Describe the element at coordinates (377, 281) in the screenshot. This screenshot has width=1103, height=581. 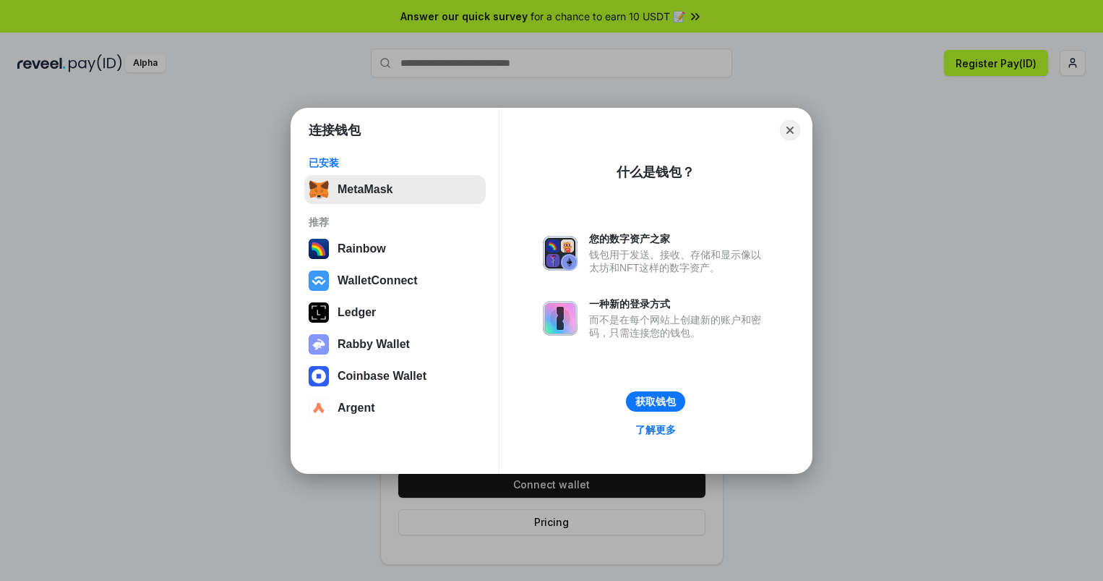
I see `div: WalletConnect` at that location.